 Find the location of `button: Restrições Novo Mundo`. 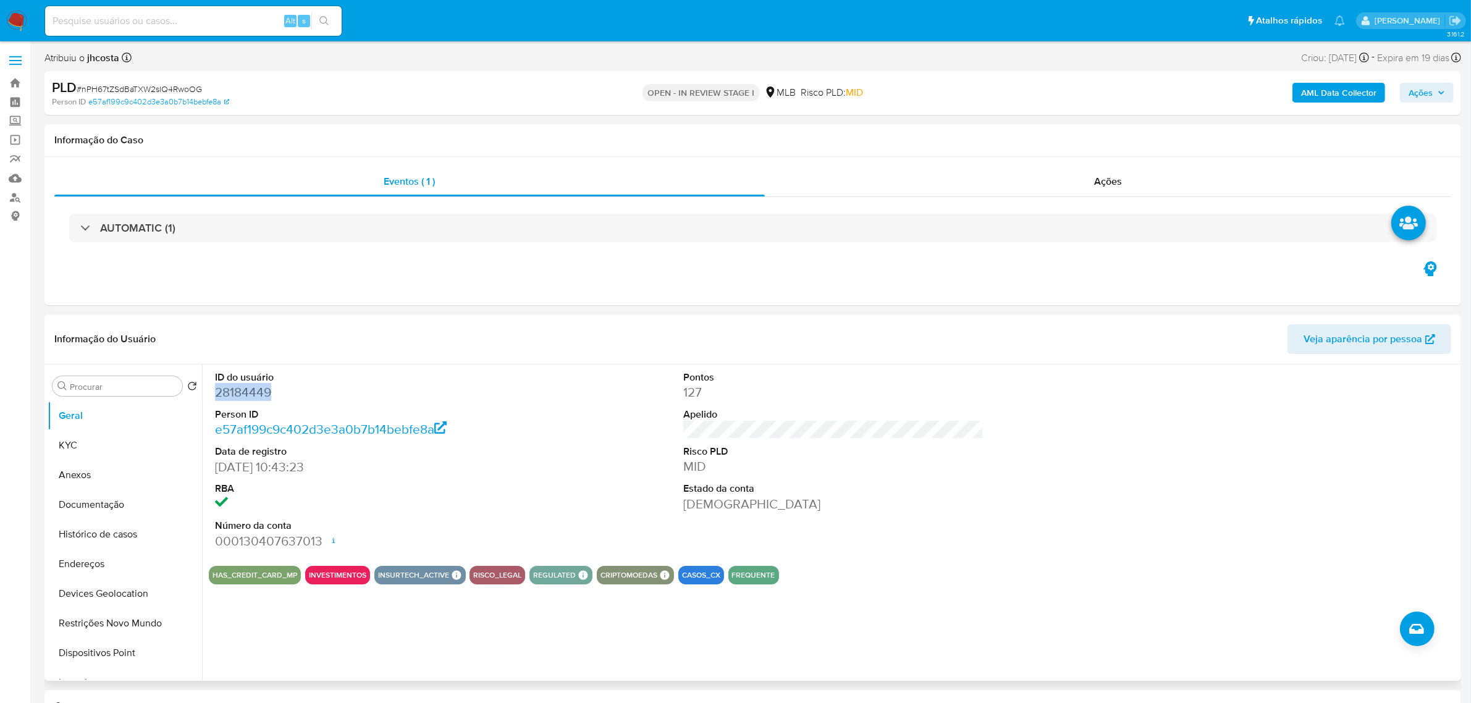

button: Restrições Novo Mundo is located at coordinates (125, 624).